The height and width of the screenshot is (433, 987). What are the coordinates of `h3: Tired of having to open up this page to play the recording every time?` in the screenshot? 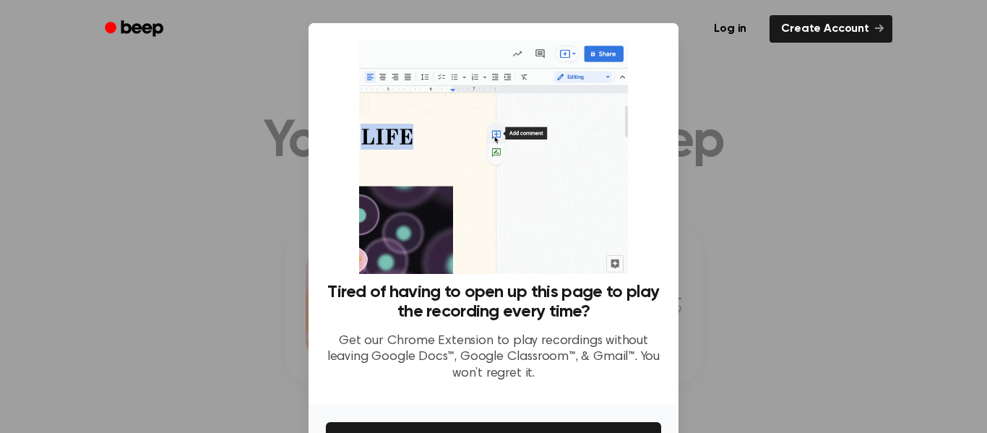 It's located at (494, 302).